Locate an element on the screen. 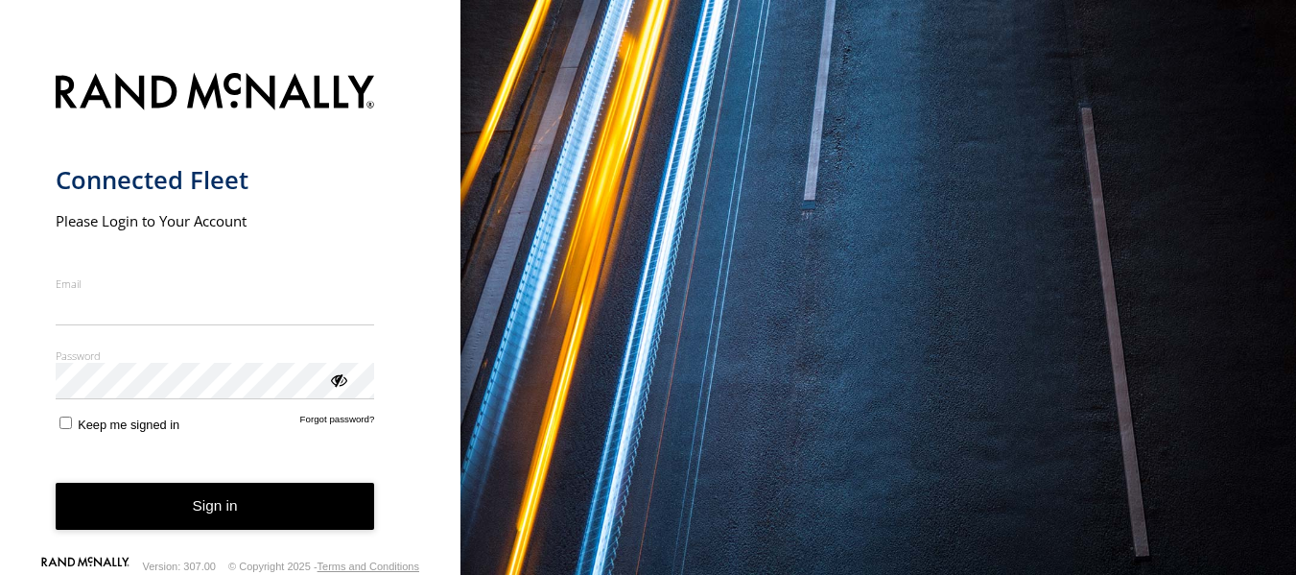 This screenshot has height=575, width=1296. h2: Please Login to Your Account is located at coordinates (215, 221).